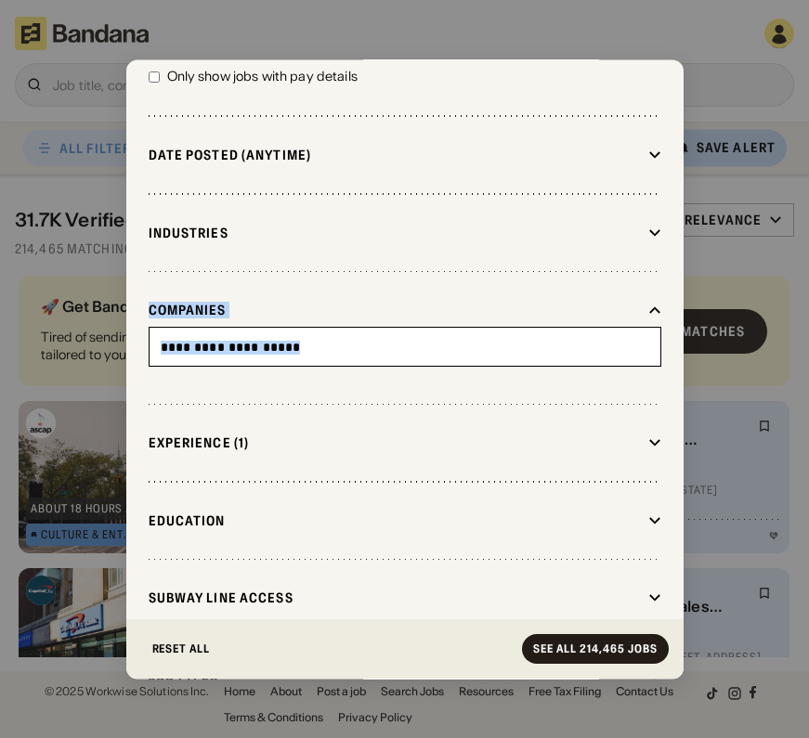 The height and width of the screenshot is (738, 809). Describe the element at coordinates (395, 155) in the screenshot. I see `div: Date Posted (Anytime)` at that location.